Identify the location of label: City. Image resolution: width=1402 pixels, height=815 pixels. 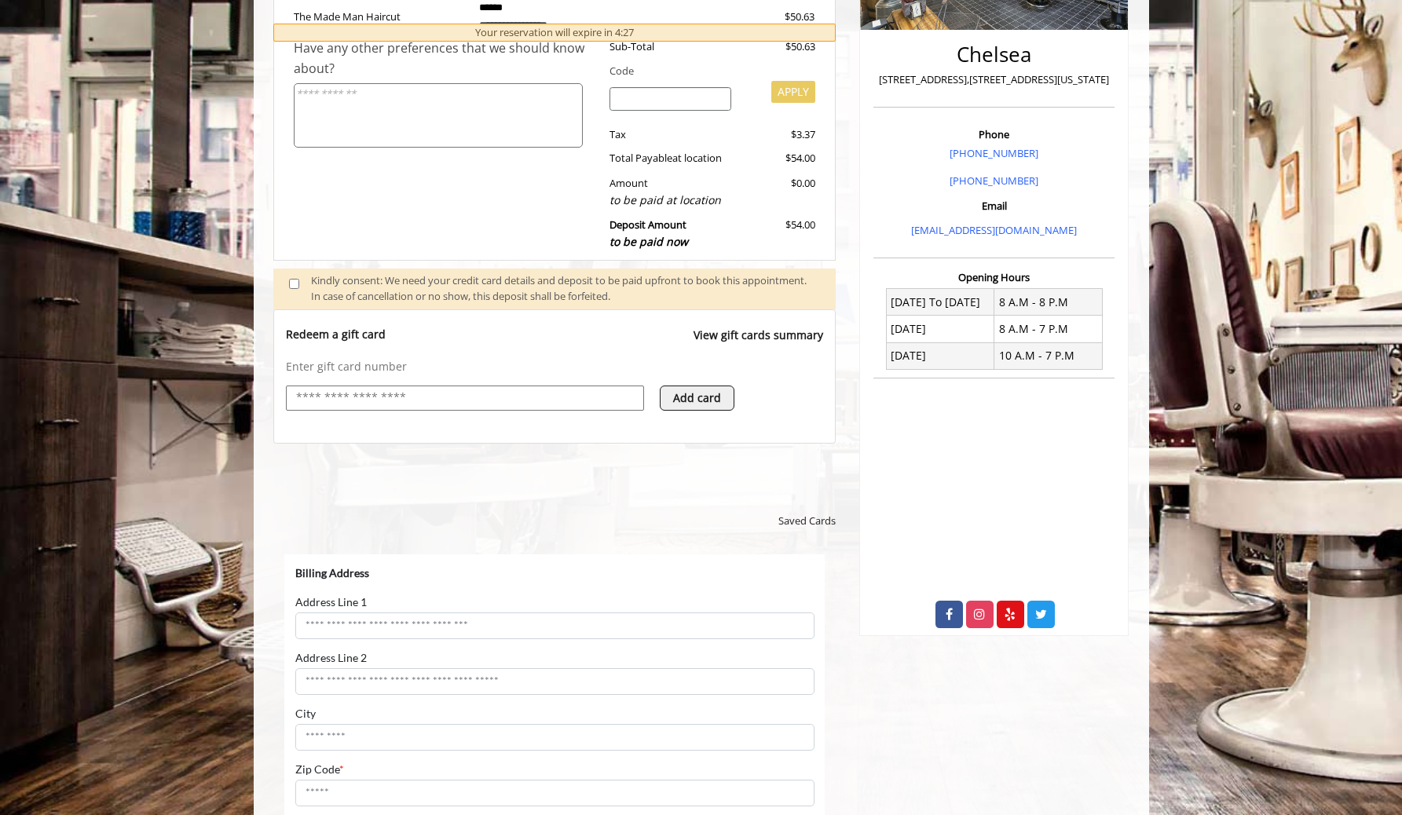
(21, 159).